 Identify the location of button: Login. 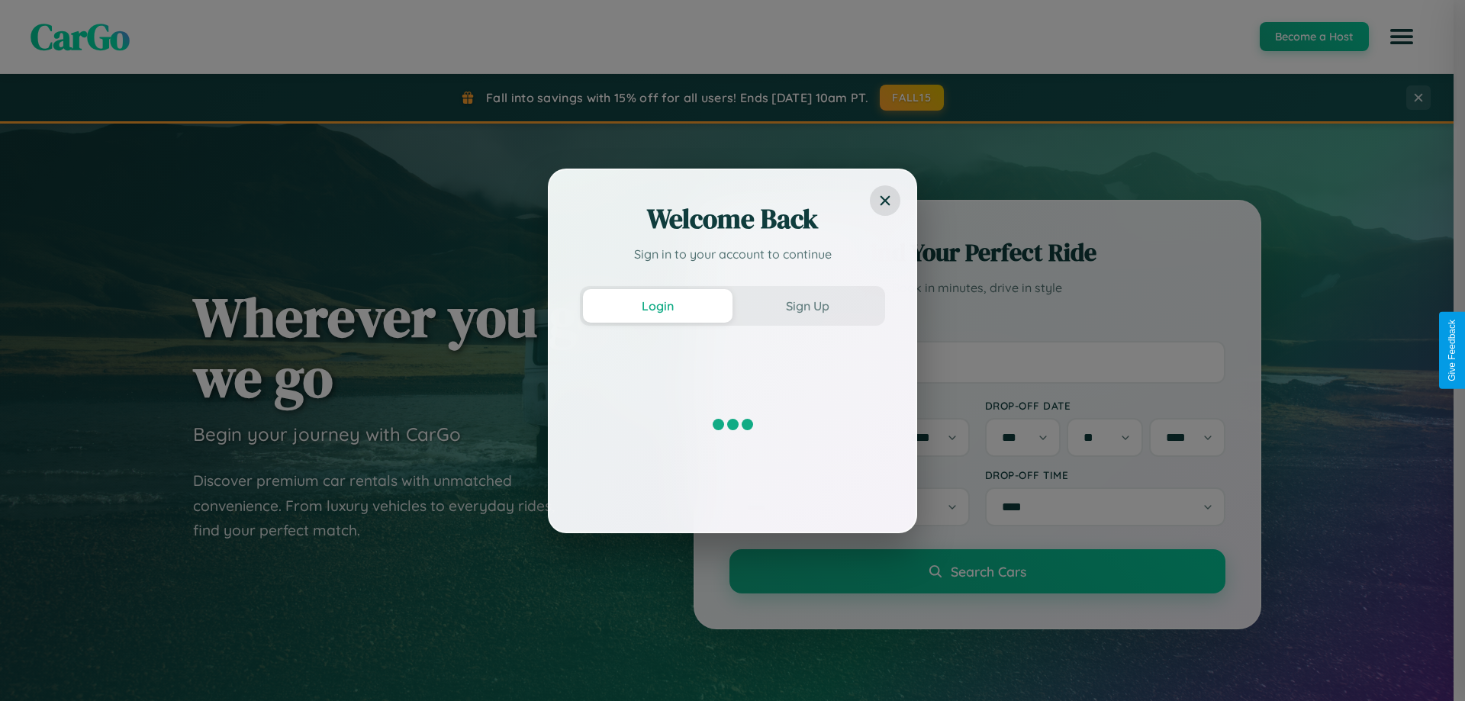
(658, 306).